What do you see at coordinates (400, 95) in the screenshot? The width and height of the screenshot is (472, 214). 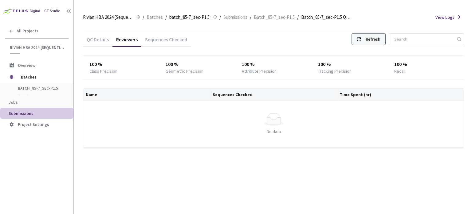 I see `th: Time Spent (hr)` at bounding box center [400, 95].